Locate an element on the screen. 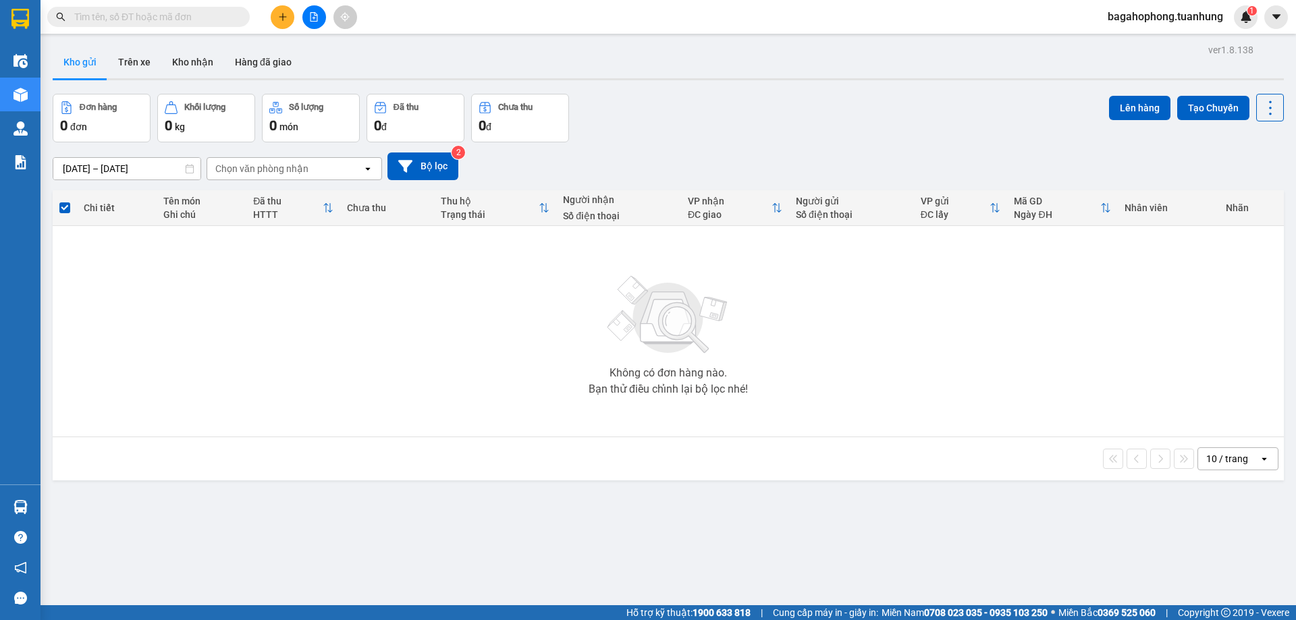 The width and height of the screenshot is (1296, 620). button: aim is located at coordinates (345, 17).